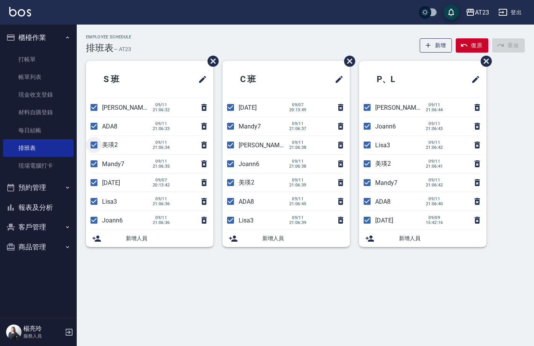  I want to click on span: 21:06:33, so click(161, 129).